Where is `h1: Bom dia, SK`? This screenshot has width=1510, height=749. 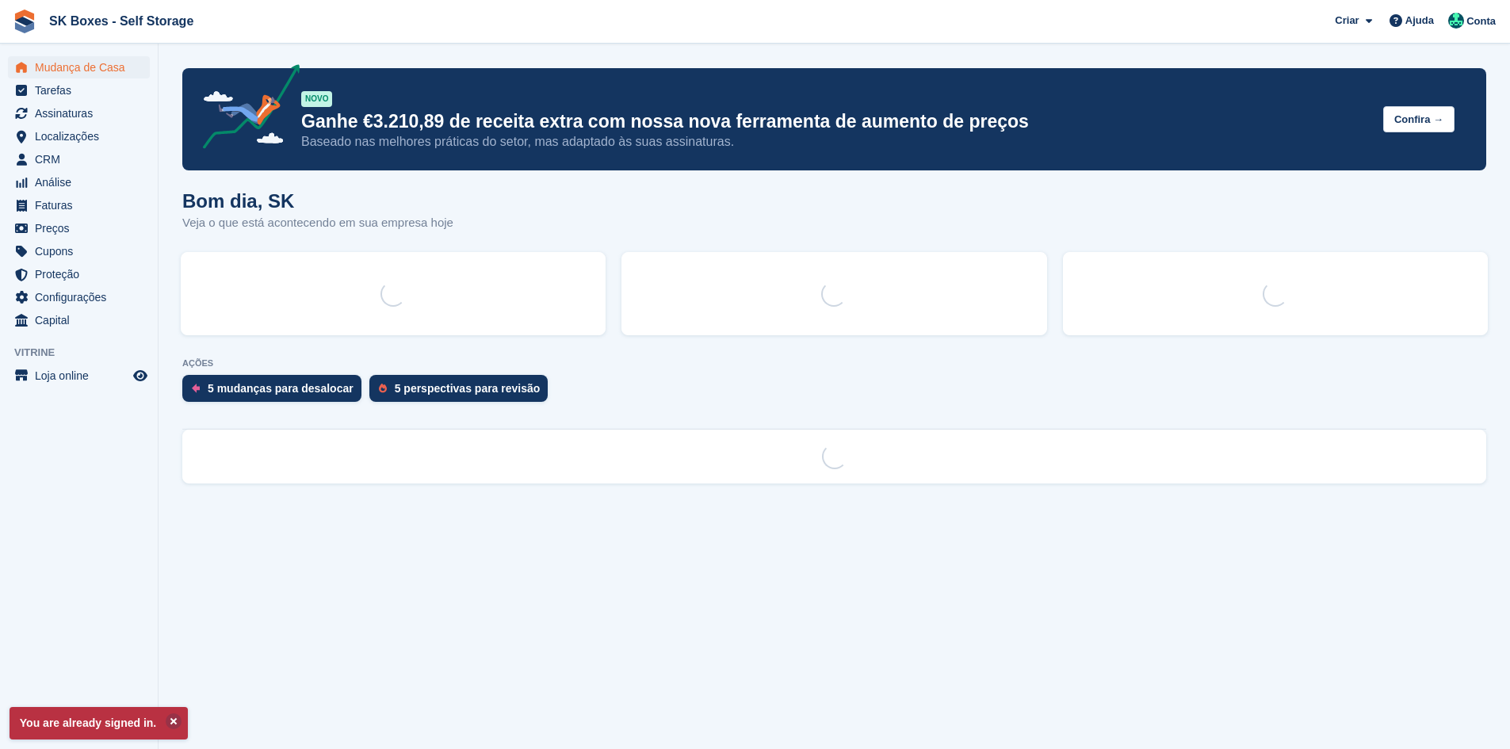 h1: Bom dia, SK is located at coordinates (318, 201).